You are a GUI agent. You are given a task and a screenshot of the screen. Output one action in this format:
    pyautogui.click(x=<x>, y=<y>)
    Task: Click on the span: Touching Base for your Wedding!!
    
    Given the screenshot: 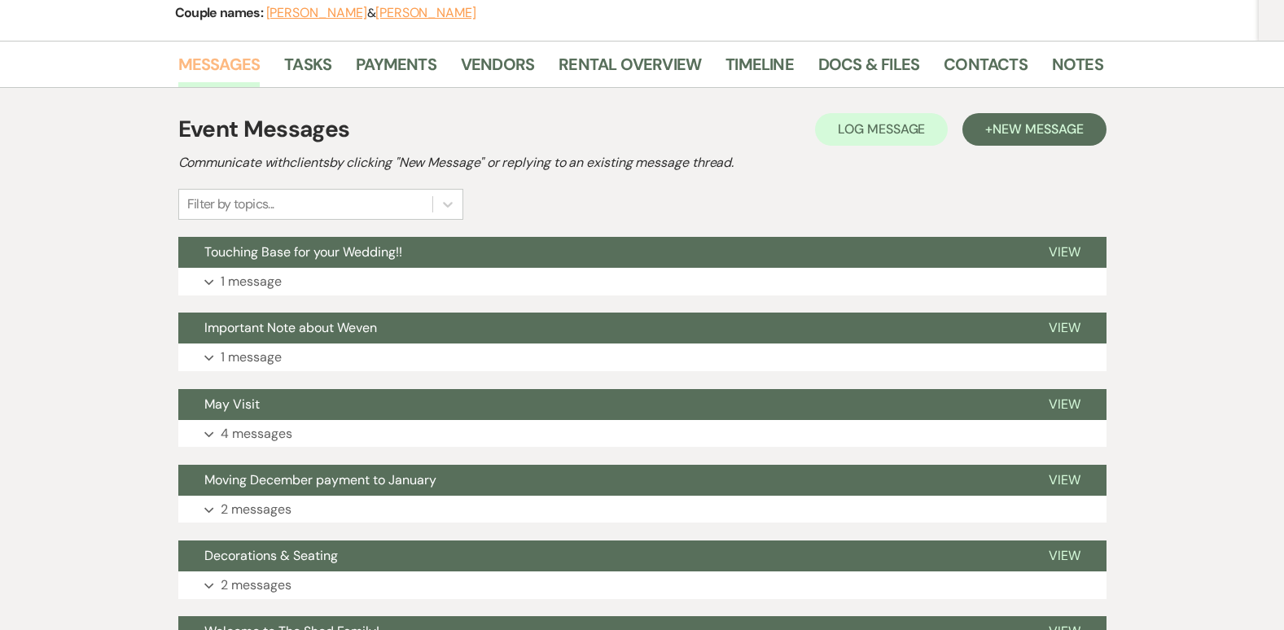 What is the action you would take?
    pyautogui.click(x=303, y=252)
    